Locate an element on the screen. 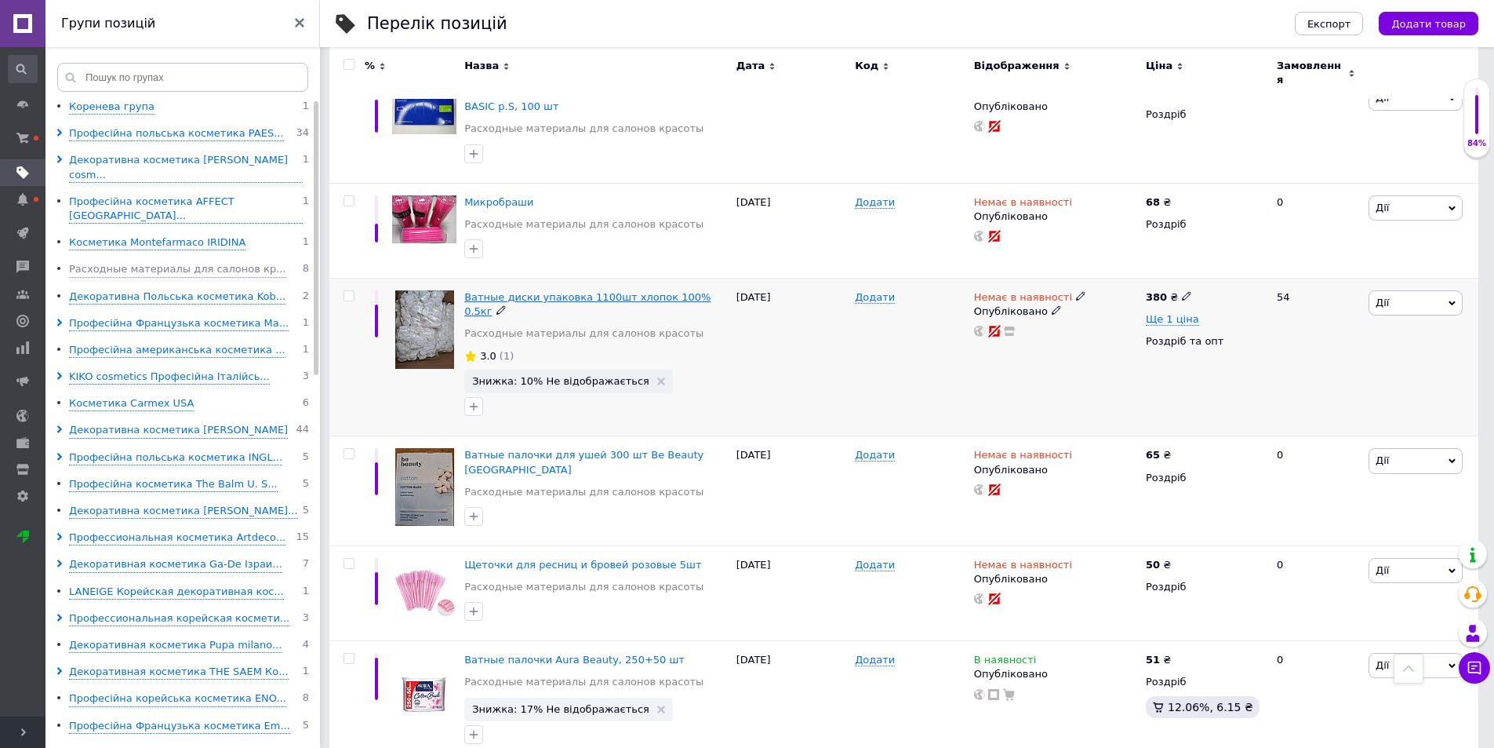 The height and width of the screenshot is (748, 1494). span: 3.0 is located at coordinates (488, 355).